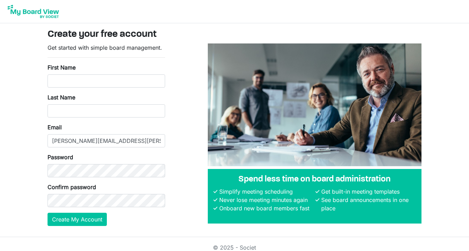 Image resolution: width=469 pixels, height=251 pixels. I want to click on li: Simplify meeting scheduling, so click(266, 191).